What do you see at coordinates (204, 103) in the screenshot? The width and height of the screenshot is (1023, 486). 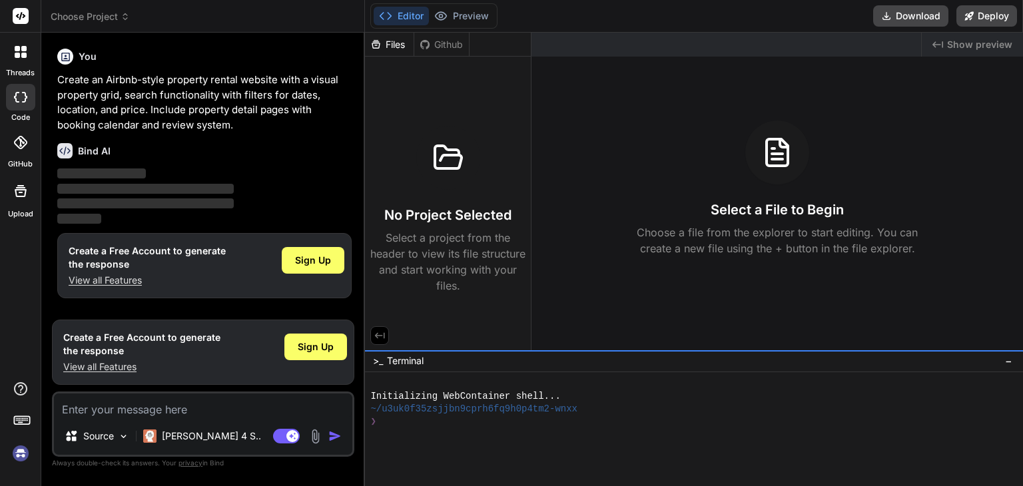 I see `p: Create an Airbnb-style property rental website with a visual property grid, search functionality ...` at bounding box center [204, 103].